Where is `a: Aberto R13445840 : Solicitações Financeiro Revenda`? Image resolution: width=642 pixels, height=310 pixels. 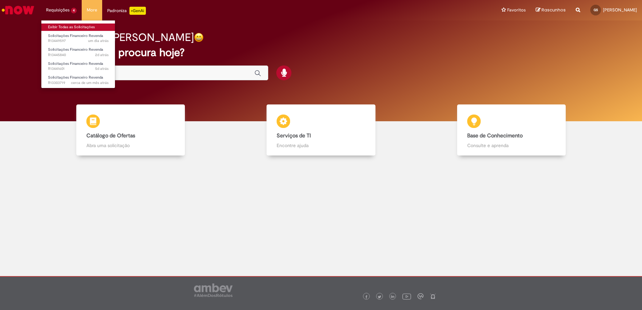
a: Aberto R13445840 : Solicitações Financeiro Revenda is located at coordinates (78, 52).